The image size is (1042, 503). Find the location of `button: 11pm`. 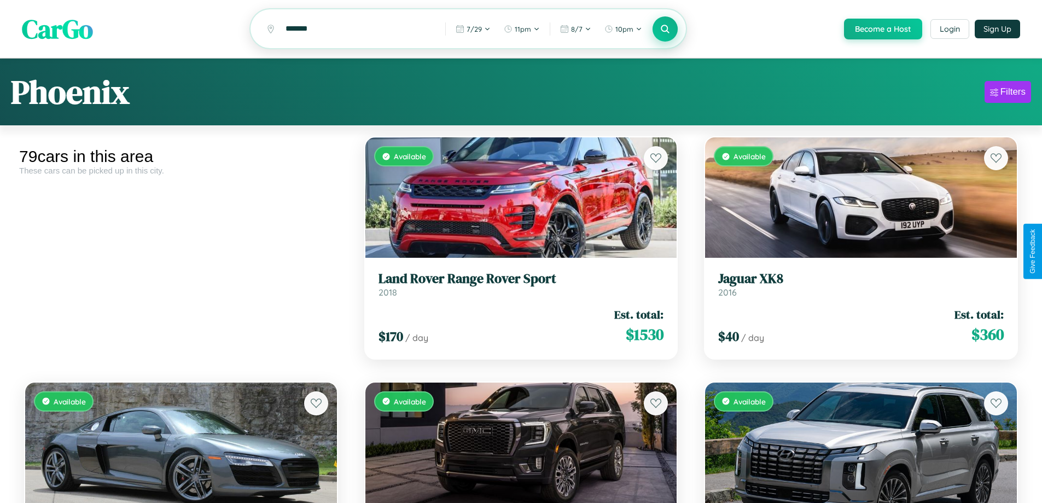

button: 11pm is located at coordinates (522, 29).